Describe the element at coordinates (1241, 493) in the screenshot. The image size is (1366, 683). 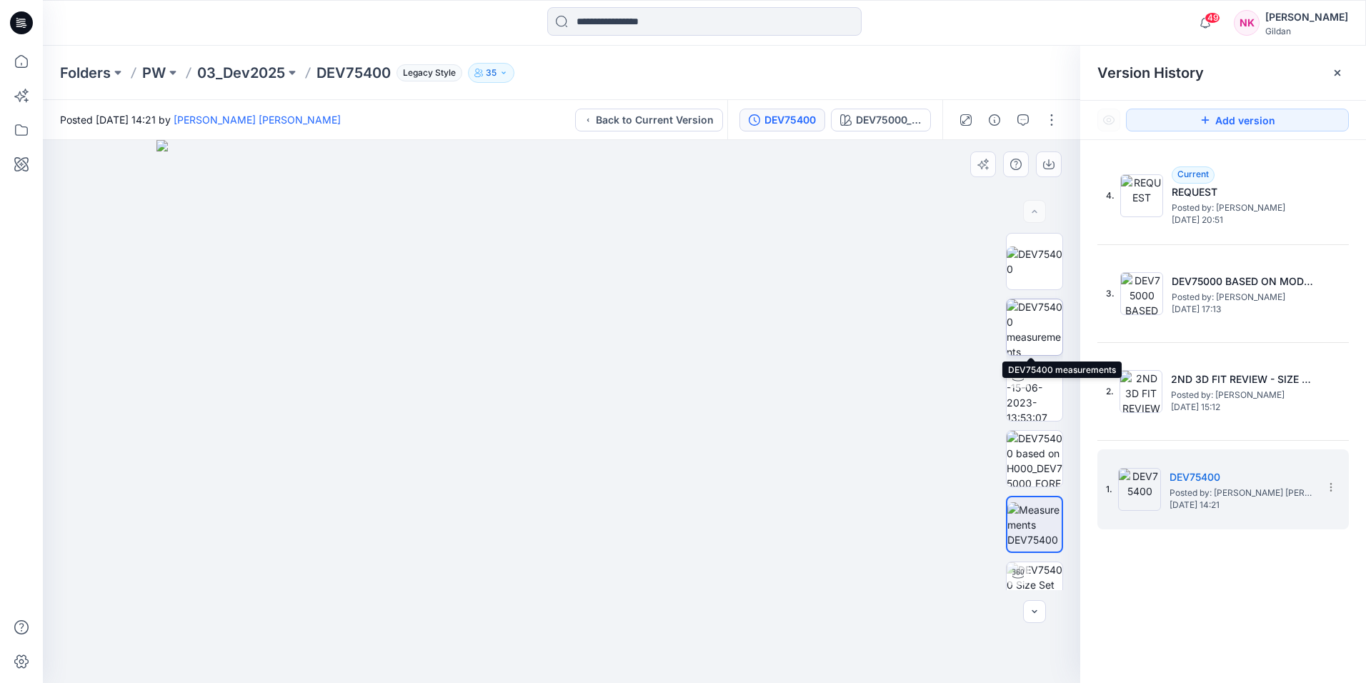
I see `span: Posted by: Ruby Arnaldo Alcantara` at that location.